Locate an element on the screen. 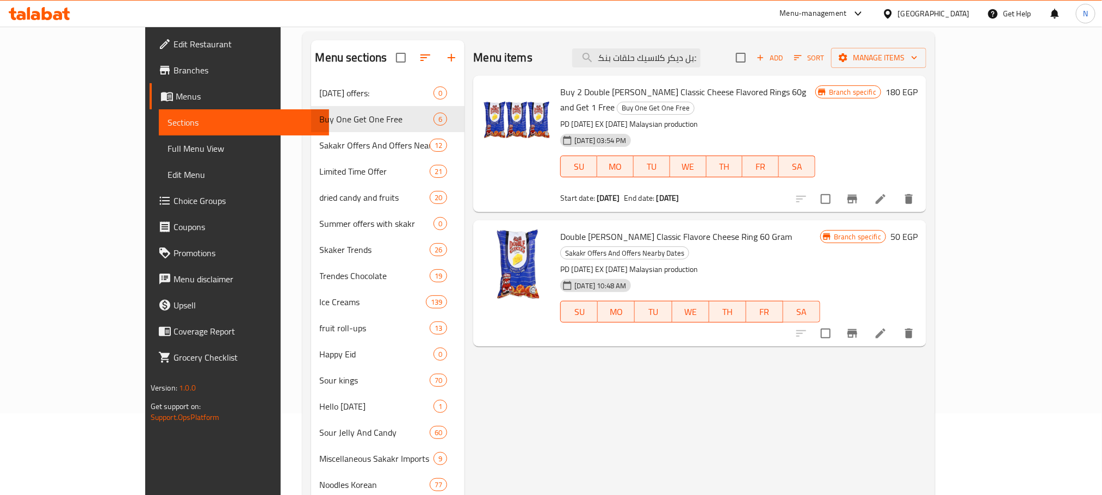 The image size is (1102, 495). span: Sort items is located at coordinates (809, 58).